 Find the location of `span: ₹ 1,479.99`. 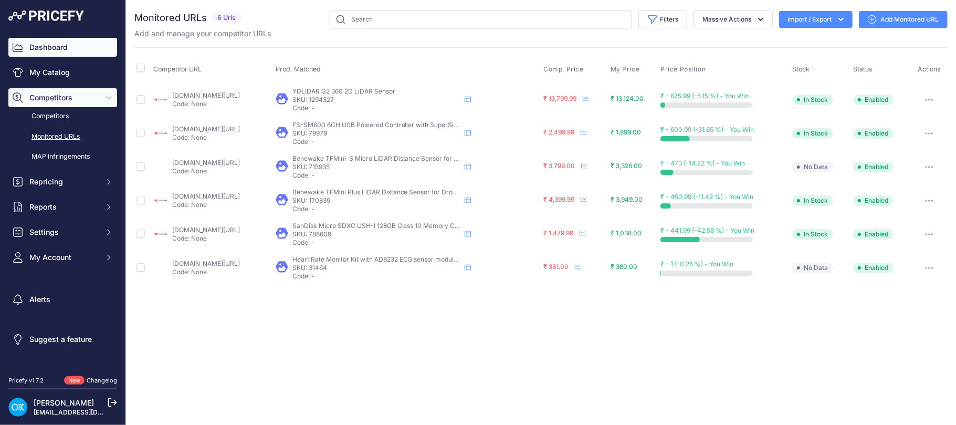

span: ₹ 1,479.99 is located at coordinates (558, 233).